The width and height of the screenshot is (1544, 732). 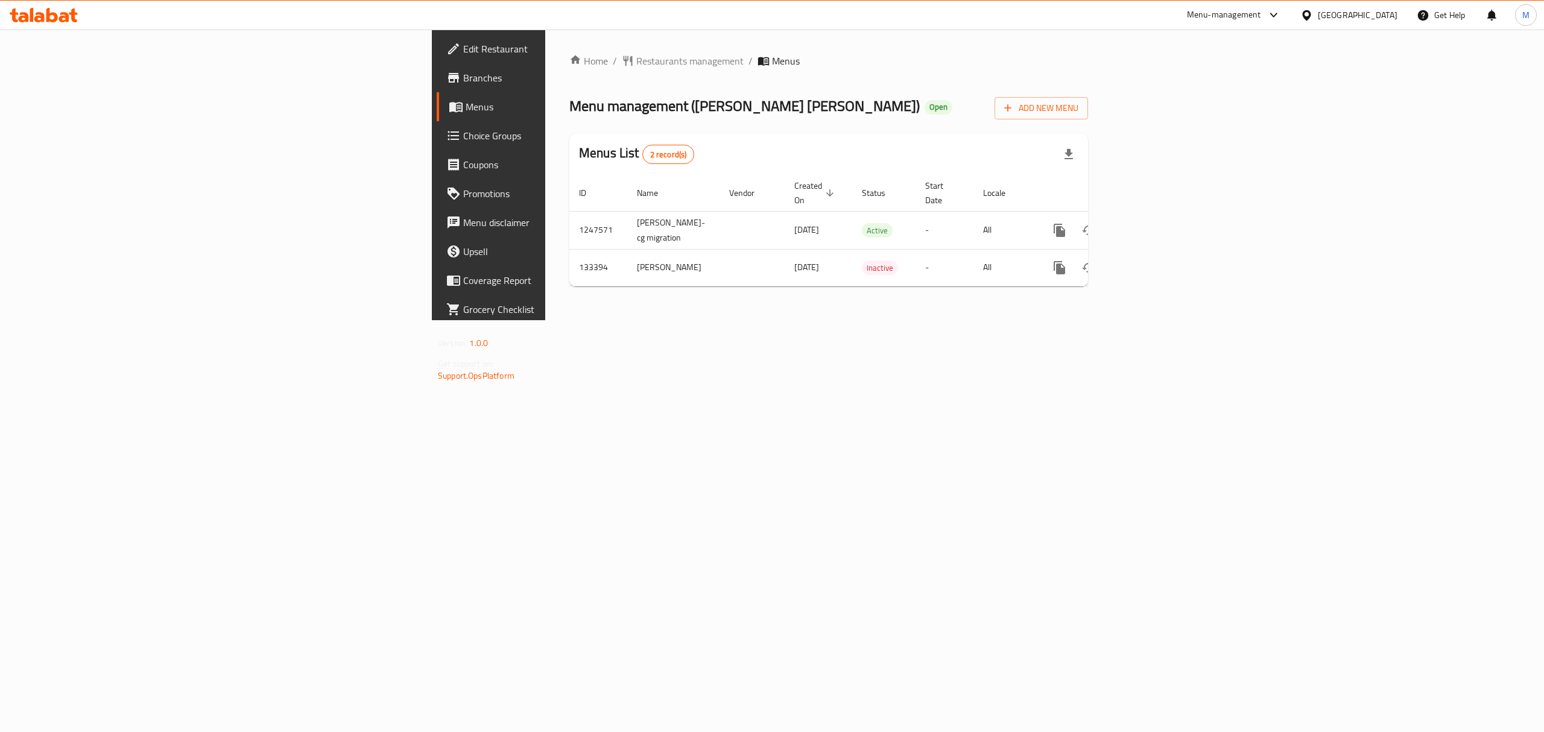 I want to click on div: Open, so click(x=938, y=107).